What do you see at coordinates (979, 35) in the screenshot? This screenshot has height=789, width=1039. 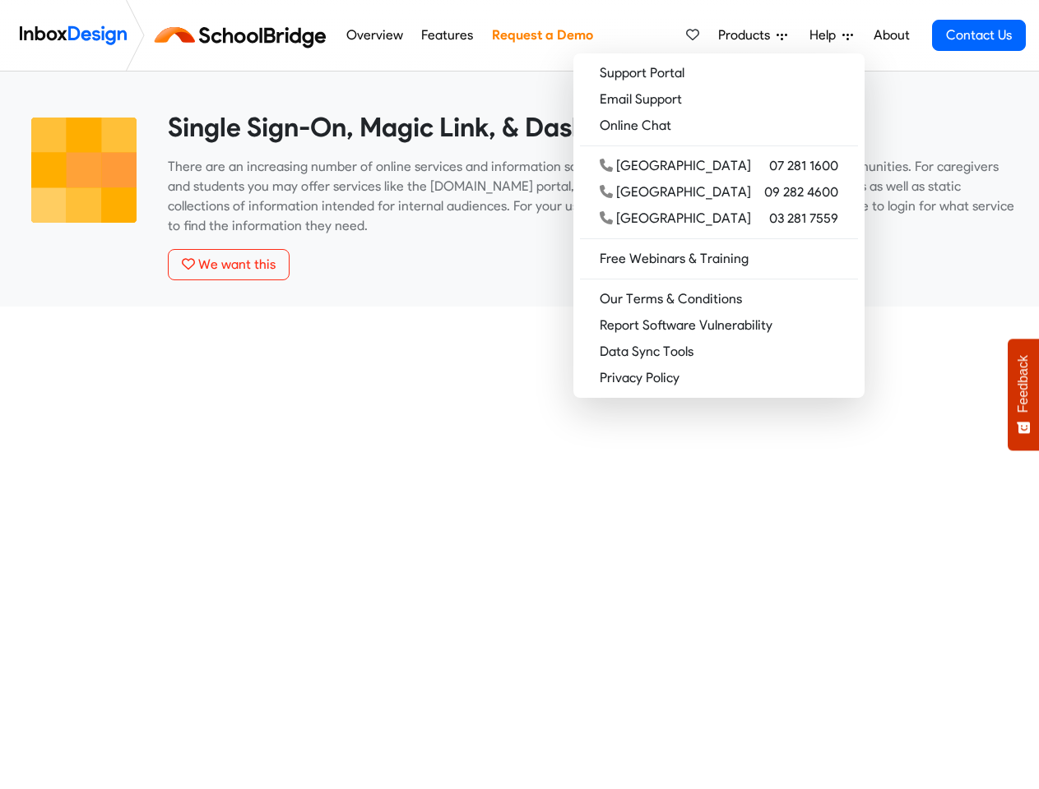 I see `a: Contact Us` at bounding box center [979, 35].